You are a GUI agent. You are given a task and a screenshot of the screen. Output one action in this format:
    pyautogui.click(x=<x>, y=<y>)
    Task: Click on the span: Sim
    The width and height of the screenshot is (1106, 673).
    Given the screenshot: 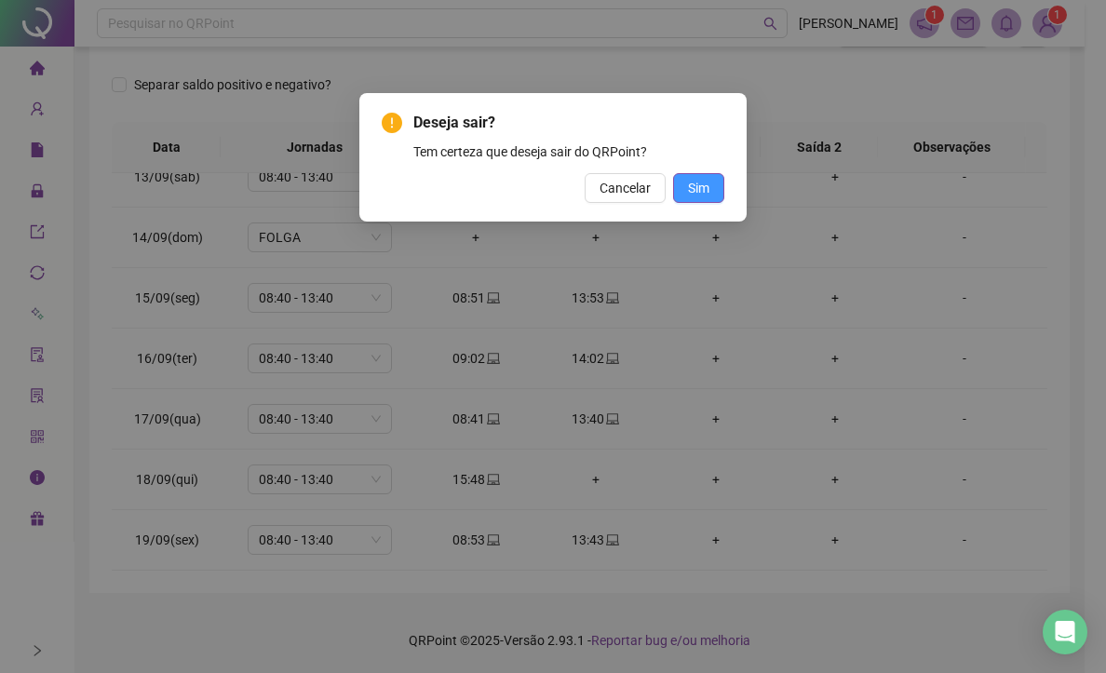 What is the action you would take?
    pyautogui.click(x=698, y=188)
    